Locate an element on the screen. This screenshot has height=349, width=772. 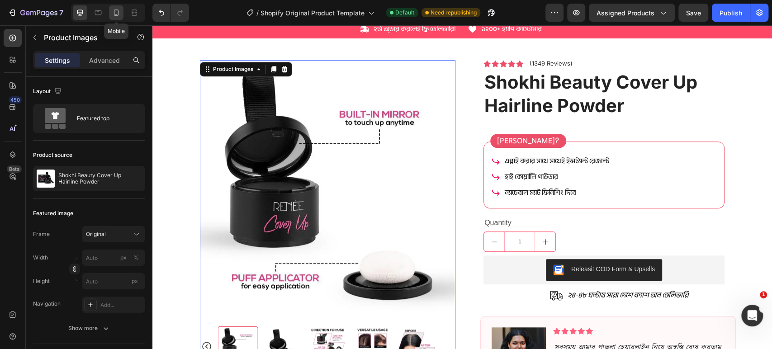
h1: Shokhi Beauty Cover Up Hairline Powder is located at coordinates (451, 69).